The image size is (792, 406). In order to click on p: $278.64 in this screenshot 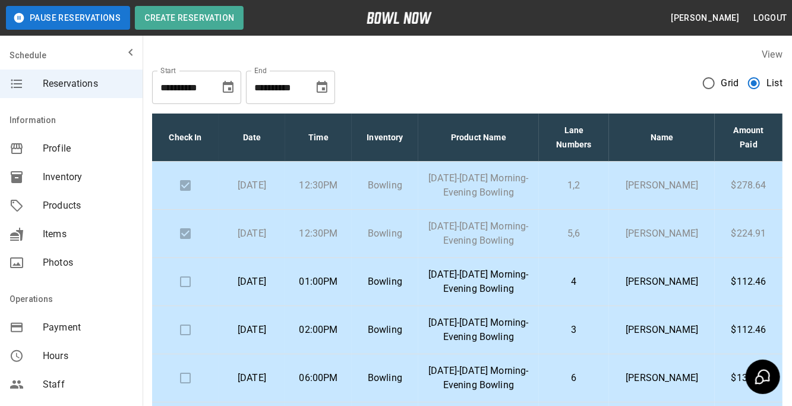, I will do `click(748, 185)`.